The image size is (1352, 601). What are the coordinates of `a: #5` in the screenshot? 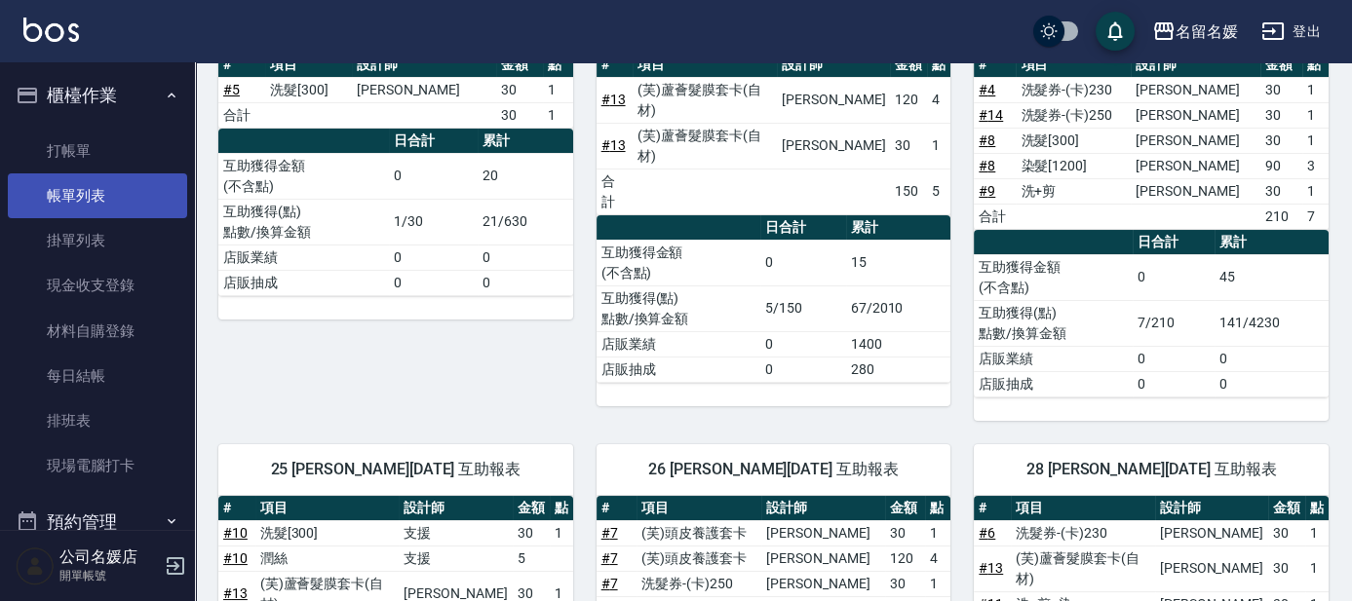 It's located at (231, 90).